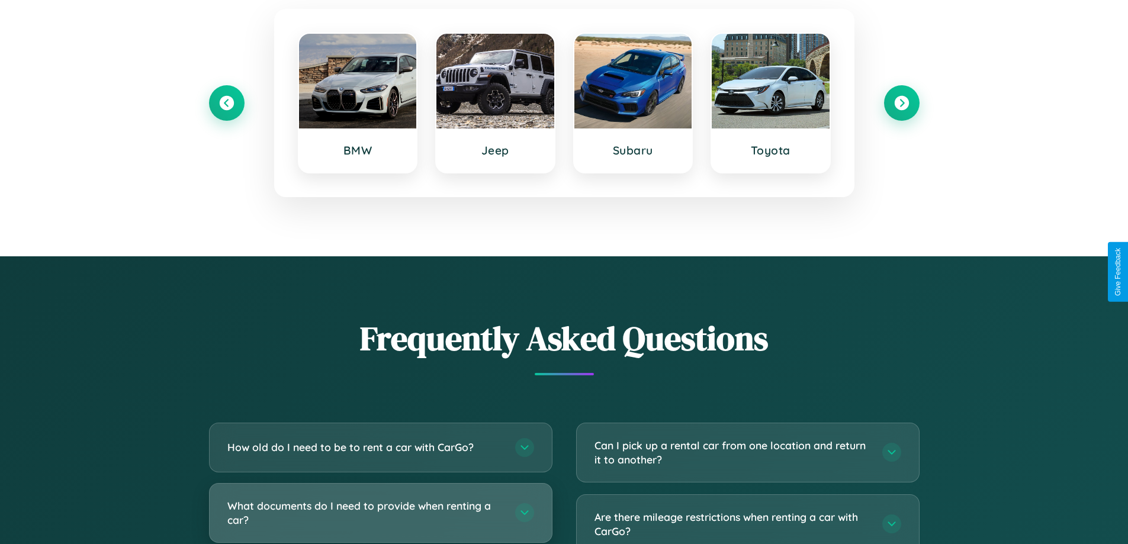 Image resolution: width=1128 pixels, height=544 pixels. Describe the element at coordinates (495, 150) in the screenshot. I see `h3: Jeep` at that location.